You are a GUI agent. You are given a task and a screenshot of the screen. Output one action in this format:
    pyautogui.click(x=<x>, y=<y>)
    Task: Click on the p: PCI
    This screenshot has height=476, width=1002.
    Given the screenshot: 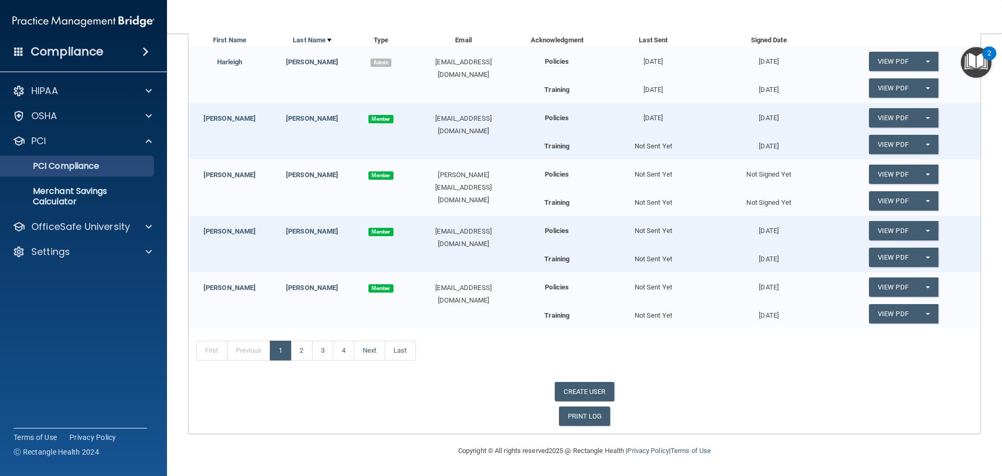 What is the action you would take?
    pyautogui.click(x=39, y=141)
    